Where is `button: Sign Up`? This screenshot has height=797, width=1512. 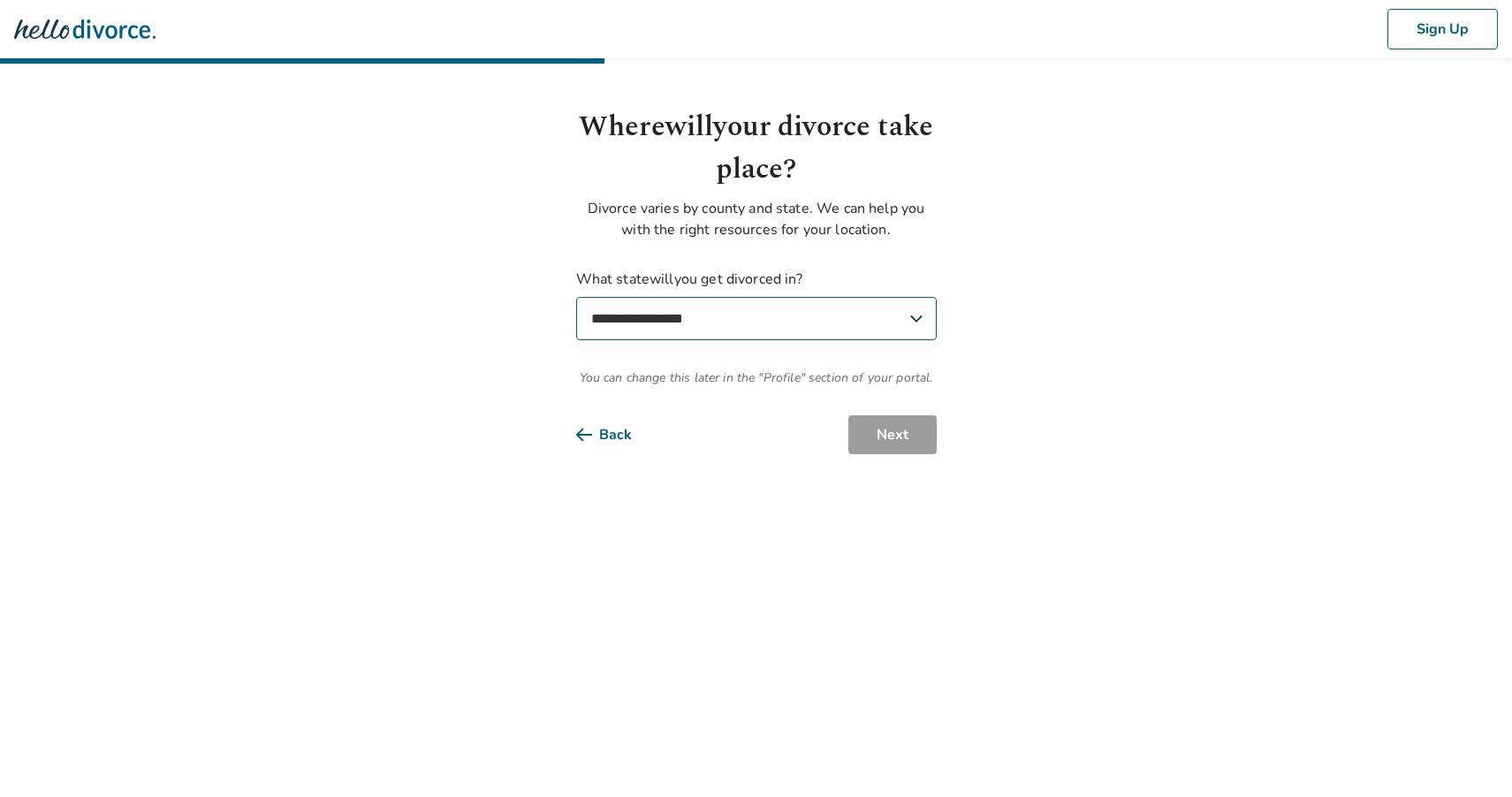
button: Sign Up is located at coordinates (1442, 29).